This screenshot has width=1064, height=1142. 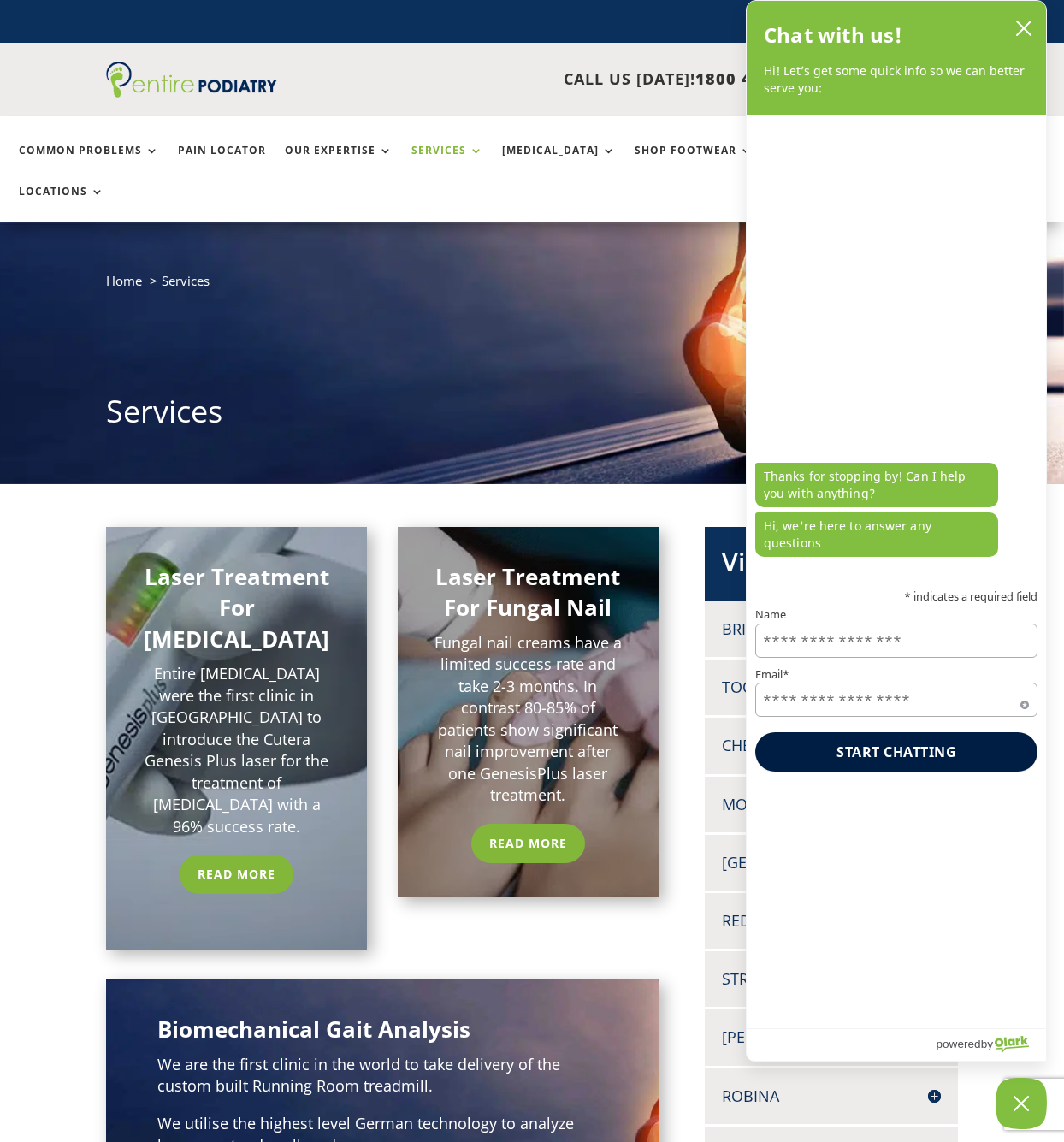 What do you see at coordinates (876, 535) in the screenshot?
I see `p: Hi, we're here to answer any questions` at bounding box center [876, 535].